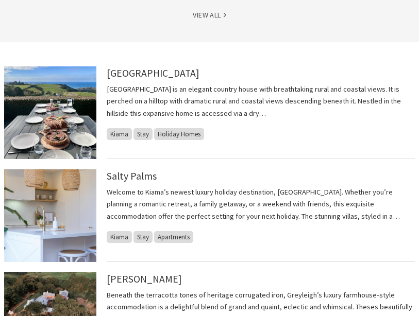  I want to click on a: View All, so click(209, 15).